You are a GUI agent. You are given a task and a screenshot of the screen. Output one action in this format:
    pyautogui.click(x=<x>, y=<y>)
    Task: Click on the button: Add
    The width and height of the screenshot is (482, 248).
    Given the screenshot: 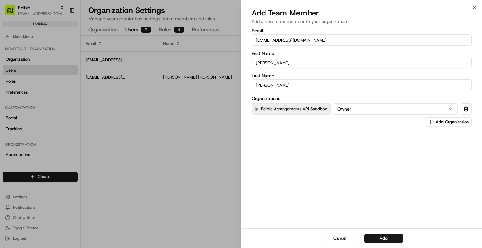 What is the action you would take?
    pyautogui.click(x=384, y=238)
    